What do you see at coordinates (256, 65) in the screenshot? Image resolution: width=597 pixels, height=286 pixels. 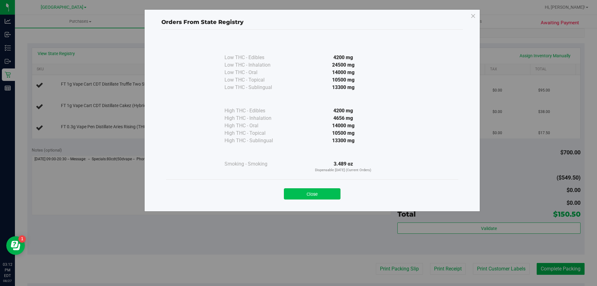 I see `div: Low THC - Inhalation` at bounding box center [256, 65].